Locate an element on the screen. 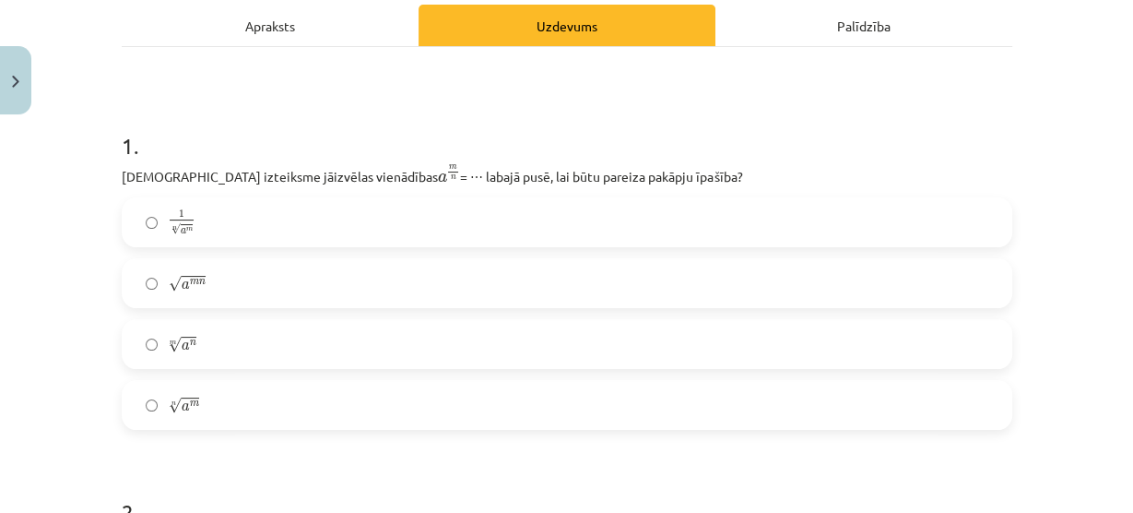 The image size is (1133, 513). span: 1 is located at coordinates (182, 214).